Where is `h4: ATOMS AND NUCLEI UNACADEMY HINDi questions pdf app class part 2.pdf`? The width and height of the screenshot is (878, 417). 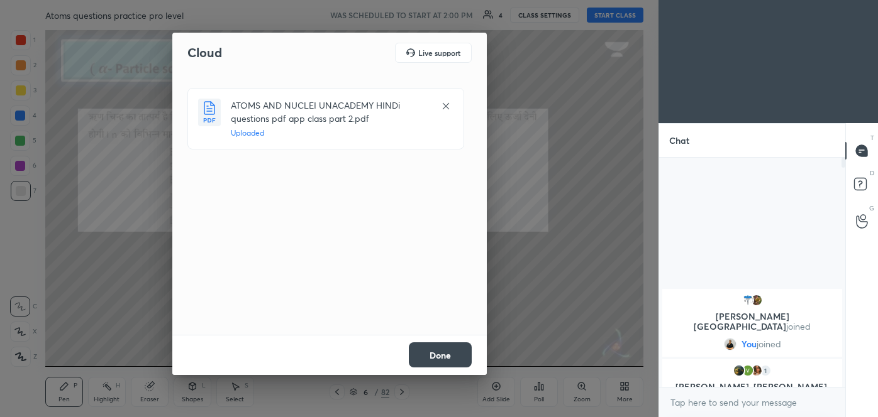 h4: ATOMS AND NUCLEI UNACADEMY HINDi questions pdf app class part 2.pdf is located at coordinates (329, 112).